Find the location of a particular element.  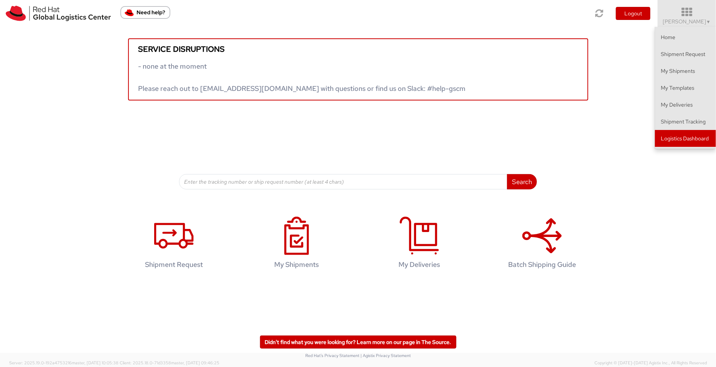

a: | Agistix Privacy Statement is located at coordinates (385, 355).